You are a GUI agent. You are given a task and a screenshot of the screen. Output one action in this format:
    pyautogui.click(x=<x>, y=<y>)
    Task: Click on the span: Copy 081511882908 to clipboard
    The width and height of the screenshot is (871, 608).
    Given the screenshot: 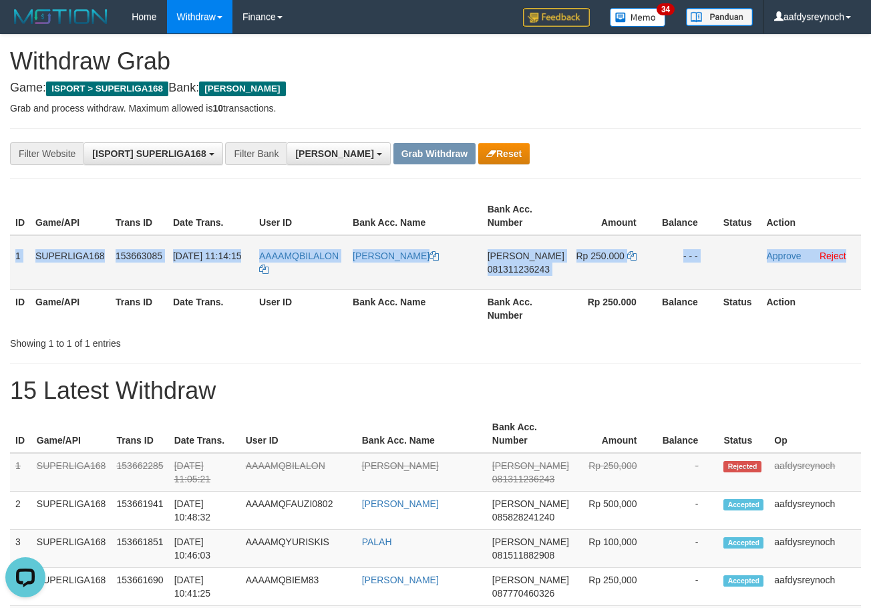 What is the action you would take?
    pyautogui.click(x=523, y=555)
    